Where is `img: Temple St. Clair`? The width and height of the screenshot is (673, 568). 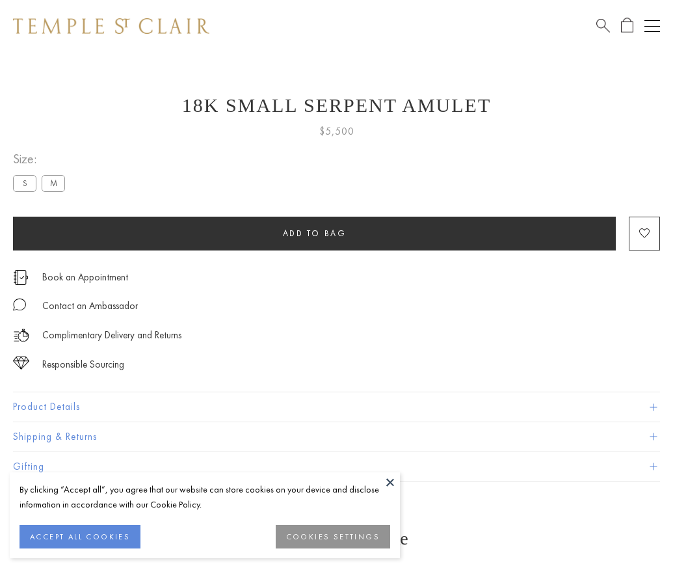
img: Temple St. Clair is located at coordinates (111, 26).